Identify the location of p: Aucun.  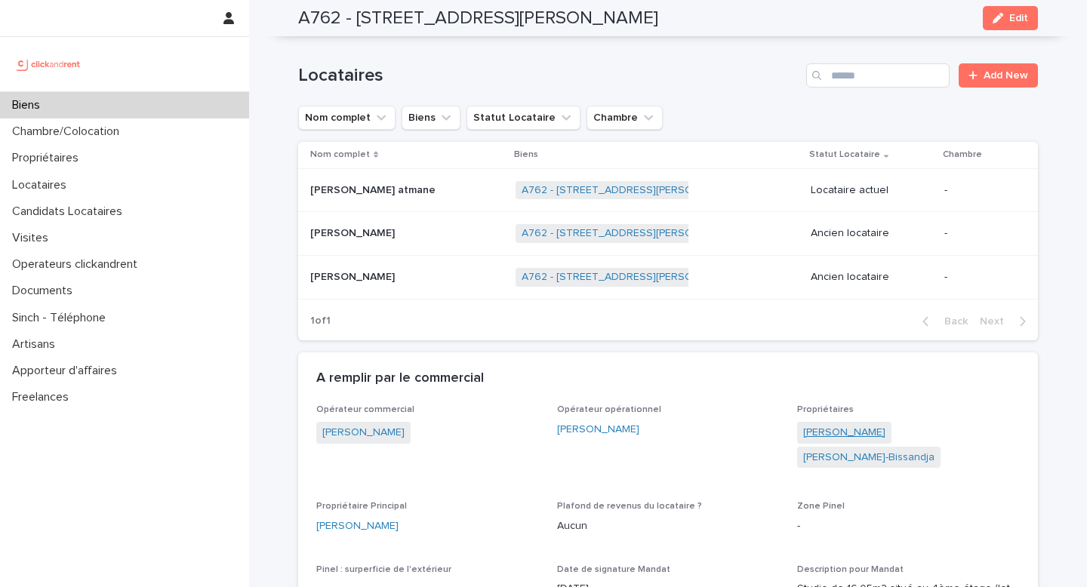
(668, 526).